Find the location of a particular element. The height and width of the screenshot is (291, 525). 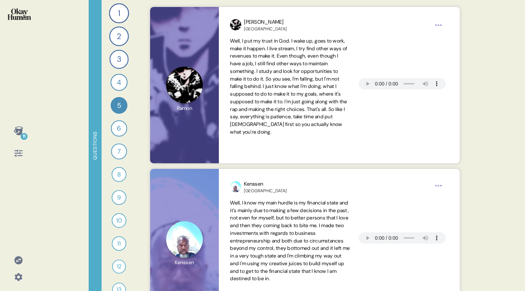

div: 1 is located at coordinates (119, 13).